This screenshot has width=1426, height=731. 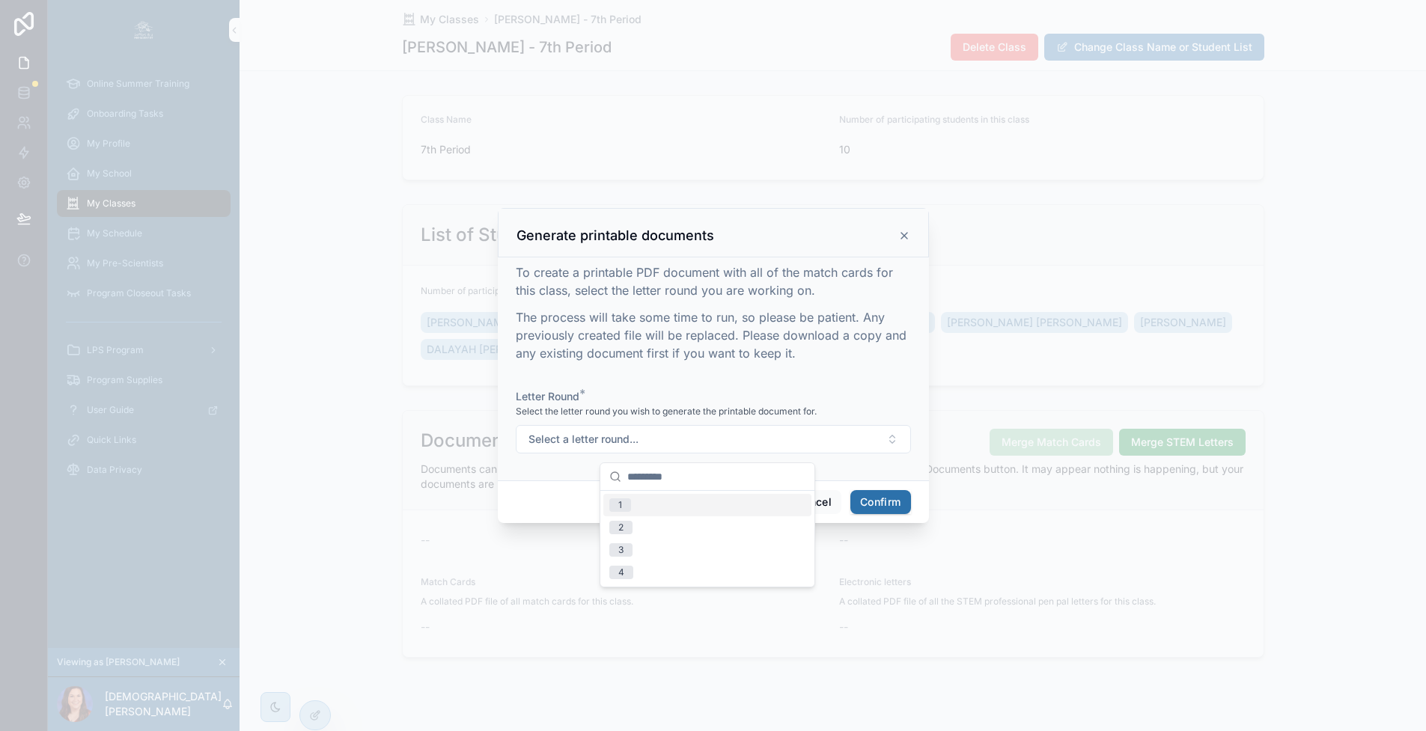 I want to click on h3: Generate printable documents, so click(x=615, y=236).